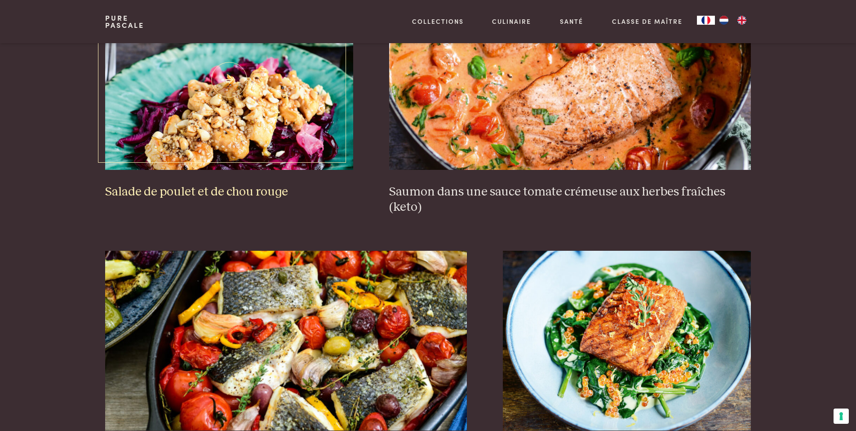 The width and height of the screenshot is (856, 431). What do you see at coordinates (572, 21) in the screenshot?
I see `a: Santé` at bounding box center [572, 21].